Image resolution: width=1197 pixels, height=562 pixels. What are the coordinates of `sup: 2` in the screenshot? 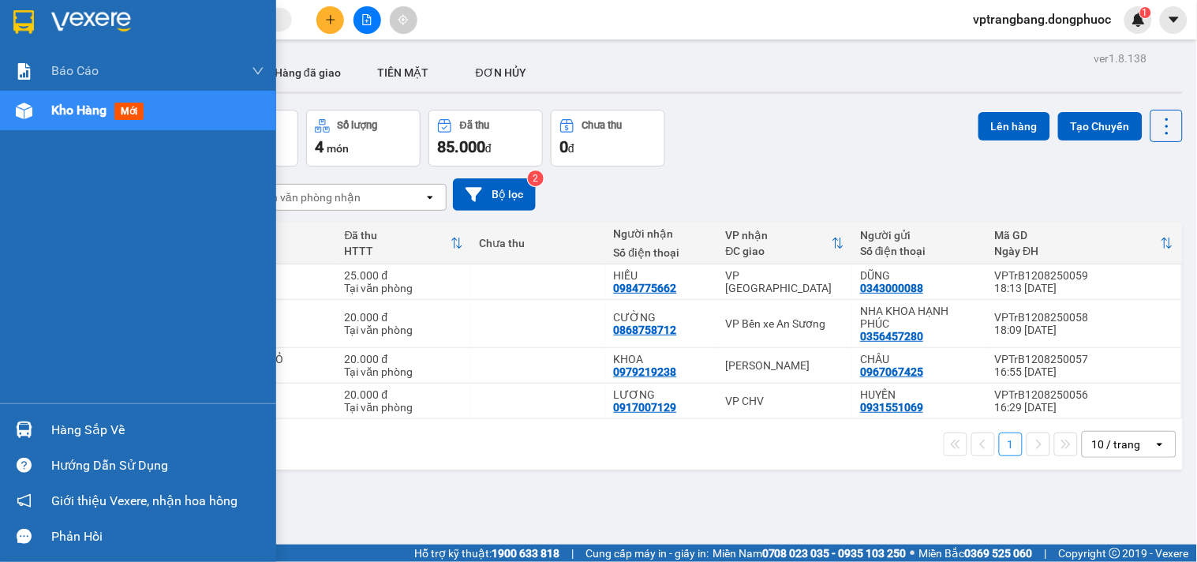 It's located at (536, 178).